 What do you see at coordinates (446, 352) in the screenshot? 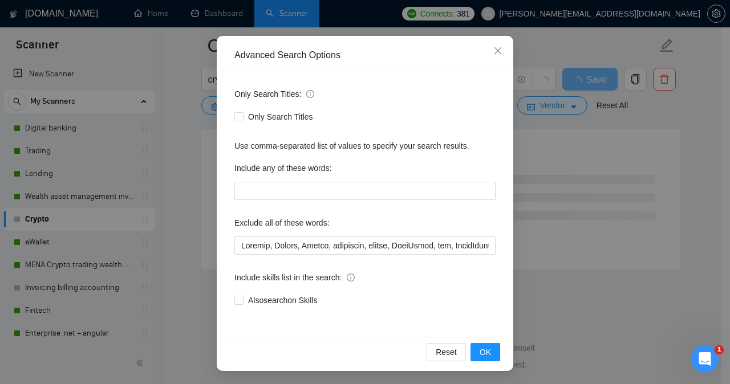
I see `span: Reset` at bounding box center [446, 352].